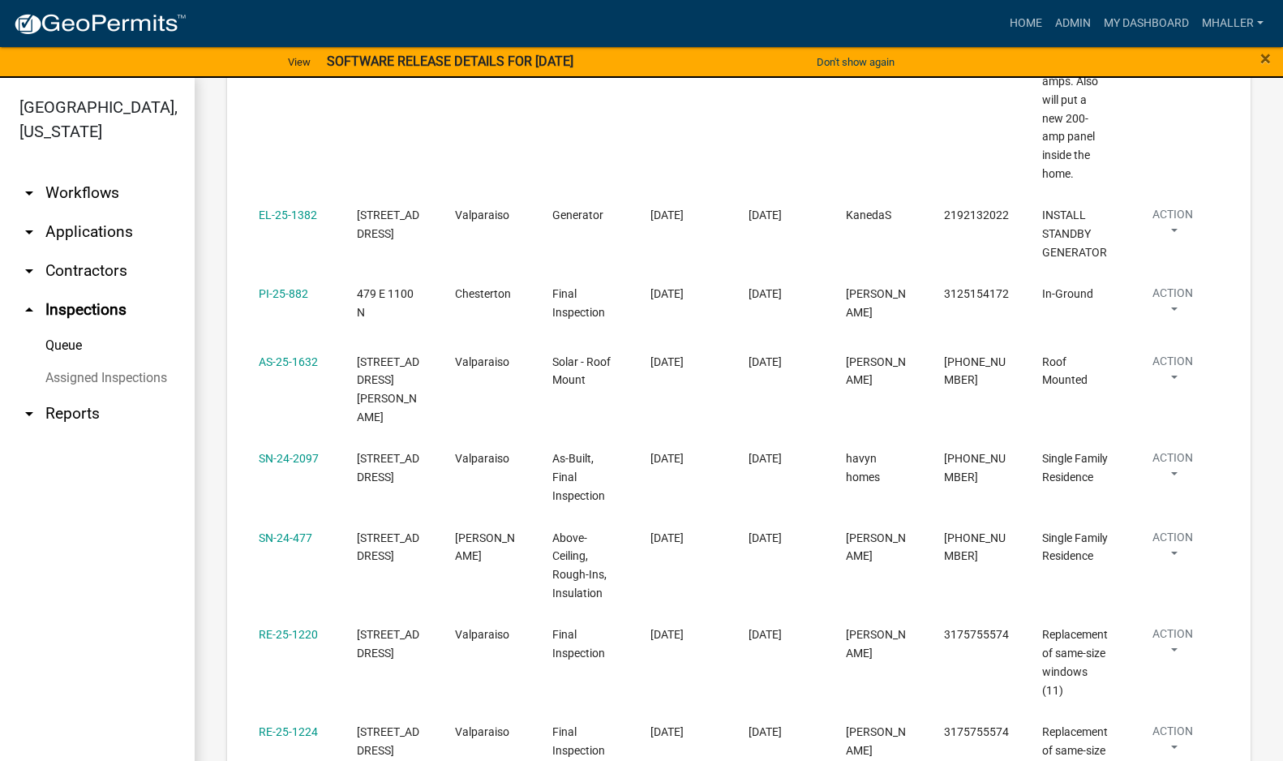 Image resolution: width=1283 pixels, height=761 pixels. I want to click on span: 2551 Domke Ct, so click(388, 389).